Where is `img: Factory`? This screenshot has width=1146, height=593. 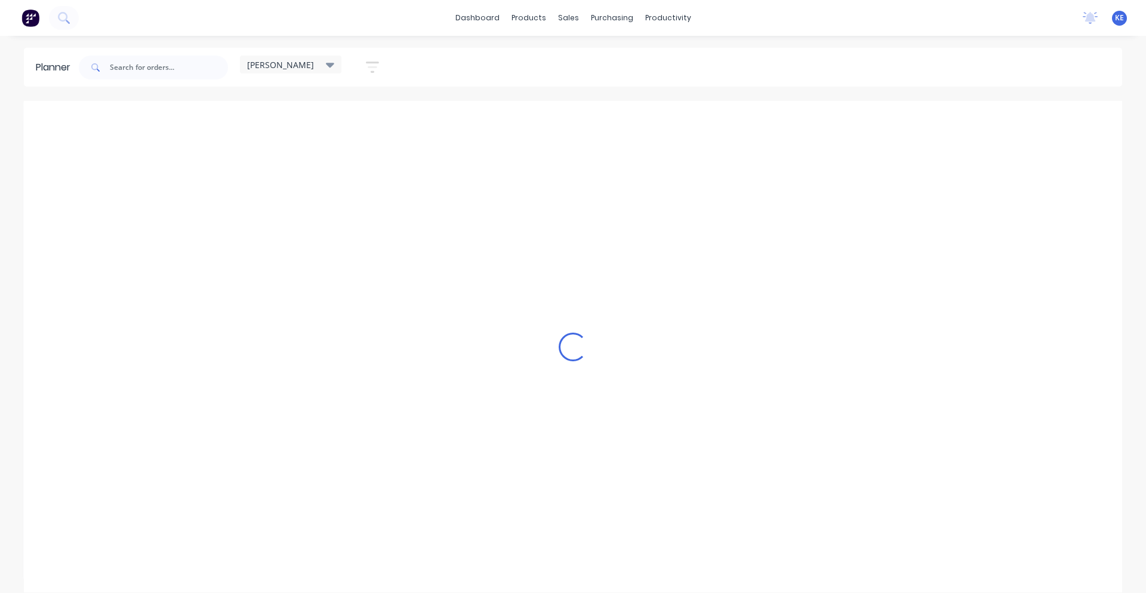
img: Factory is located at coordinates (30, 18).